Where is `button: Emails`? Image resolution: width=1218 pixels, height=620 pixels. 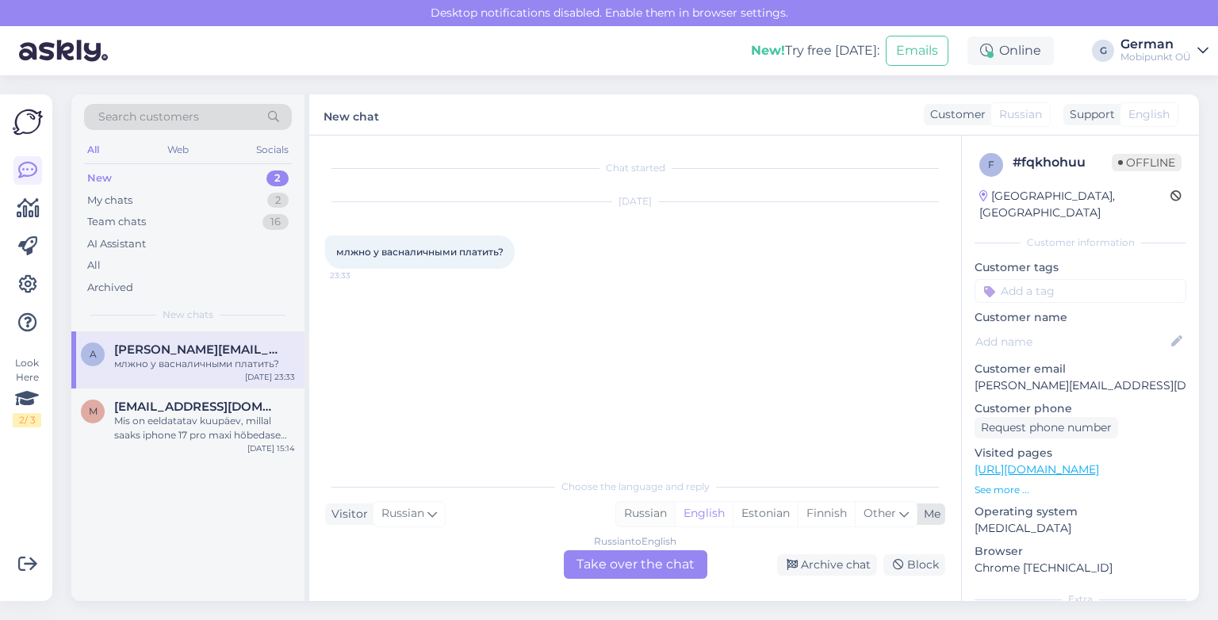 button: Emails is located at coordinates (917, 51).